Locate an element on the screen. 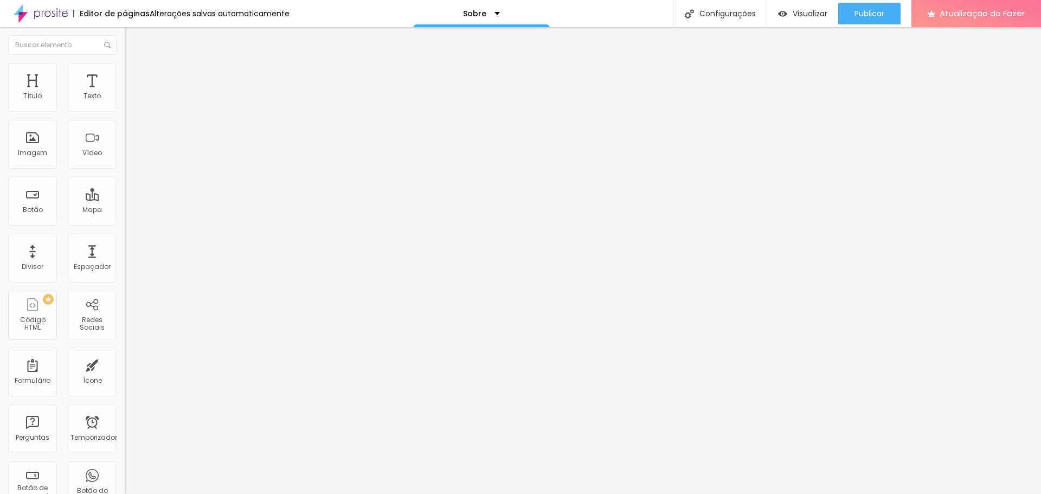 This screenshot has width=1041, height=494. font: Título is located at coordinates (33, 95).